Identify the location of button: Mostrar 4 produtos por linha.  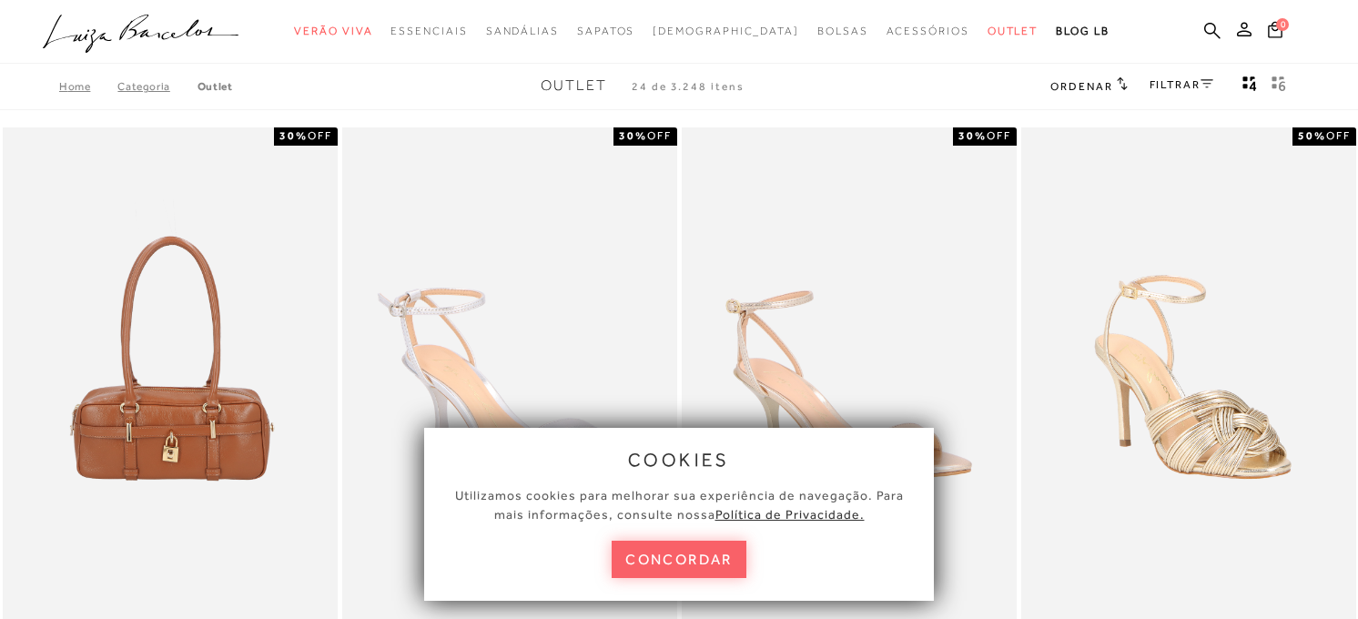
(1250, 86).